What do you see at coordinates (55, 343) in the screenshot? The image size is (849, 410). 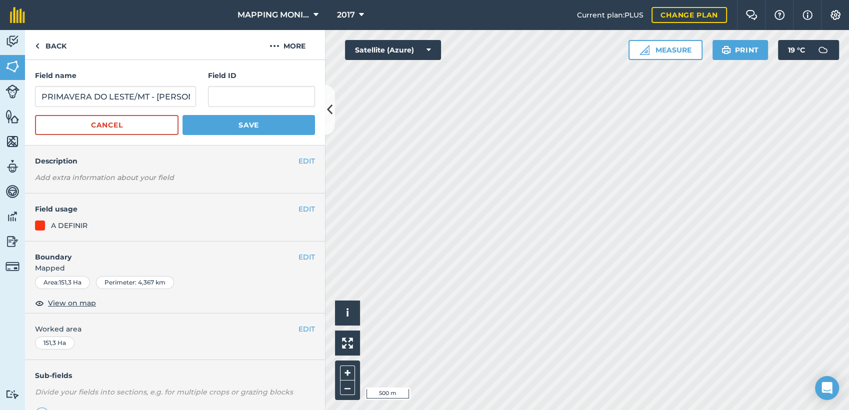 I see `div: 151,3 Ha` at bounding box center [55, 343].